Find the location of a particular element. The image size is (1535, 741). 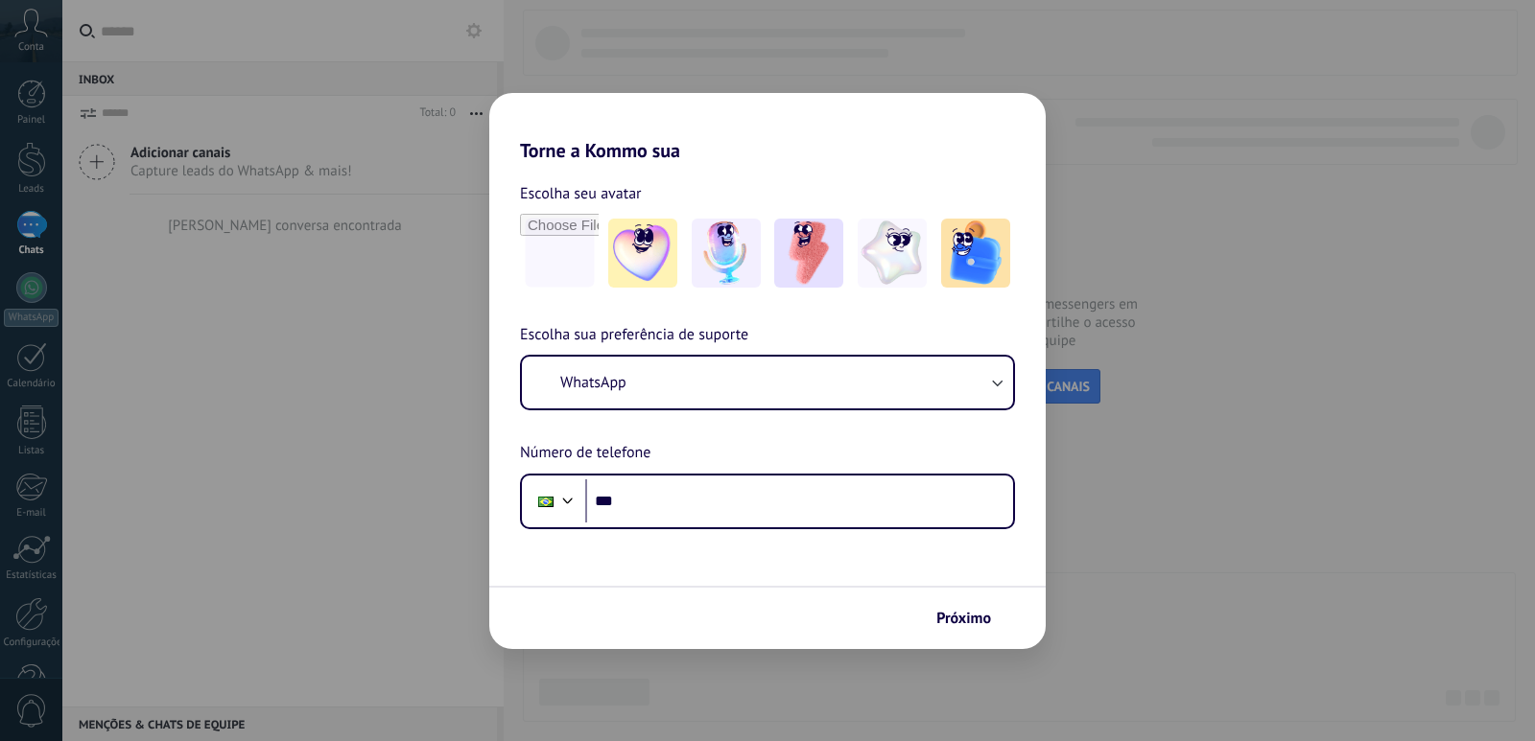

div: Brazil: + 55 is located at coordinates (546, 502).